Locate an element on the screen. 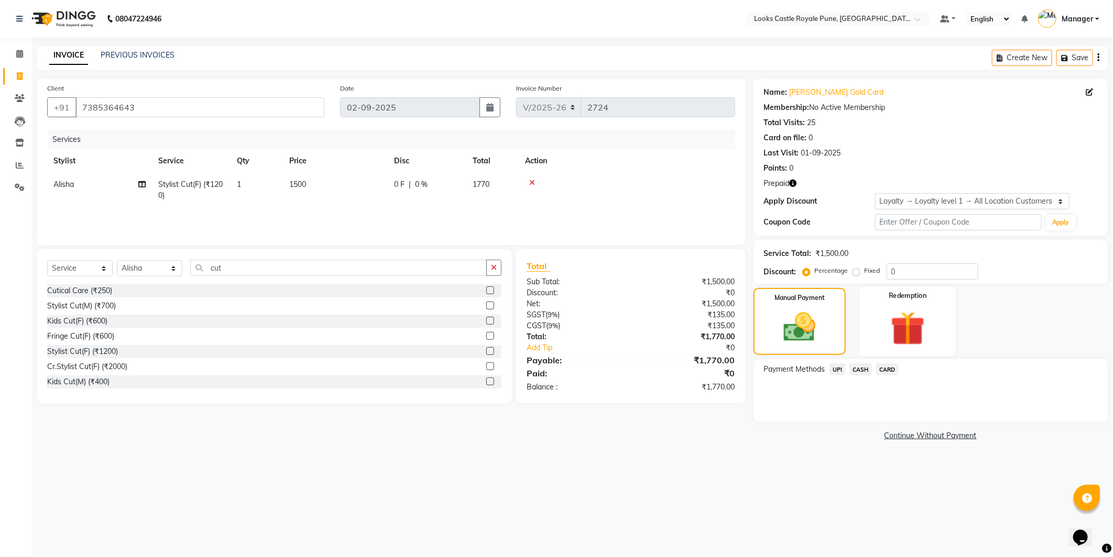 The height and width of the screenshot is (557, 1113). a: PREVIOUS INVOICES is located at coordinates (137, 55).